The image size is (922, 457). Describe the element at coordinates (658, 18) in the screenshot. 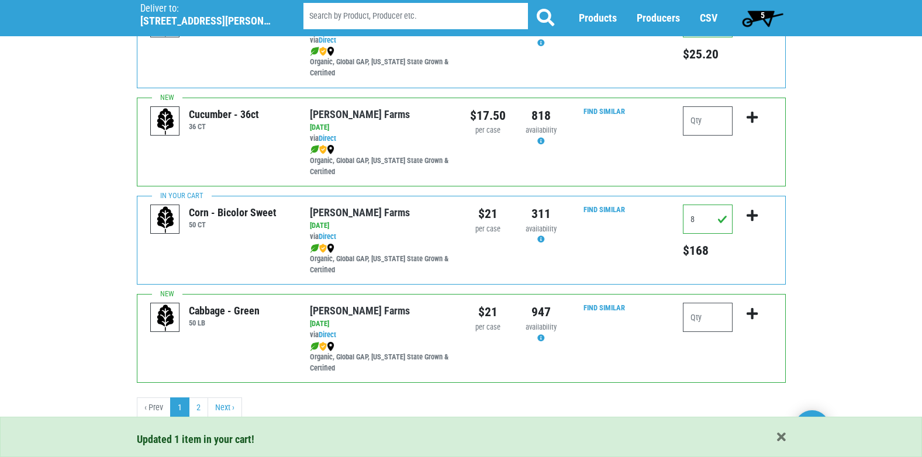

I see `span: Producers` at that location.